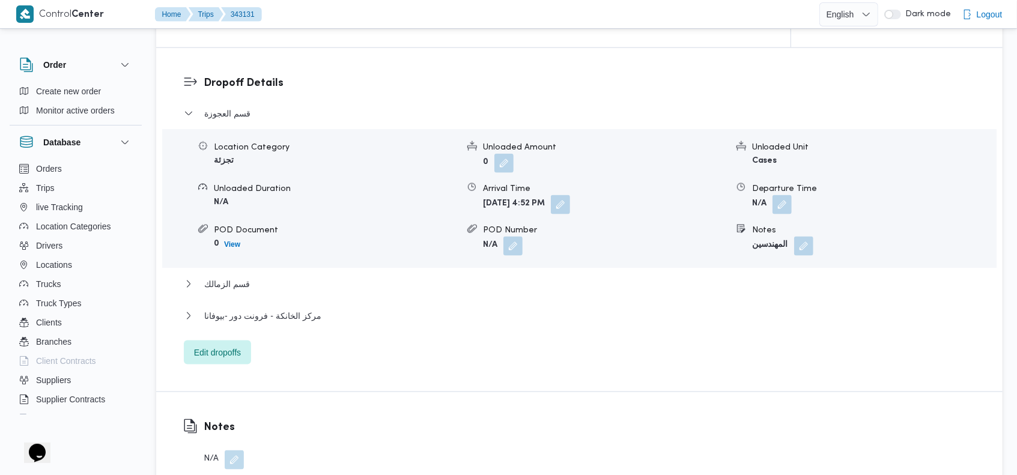 The width and height of the screenshot is (1017, 475). I want to click on button: Locations, so click(76, 265).